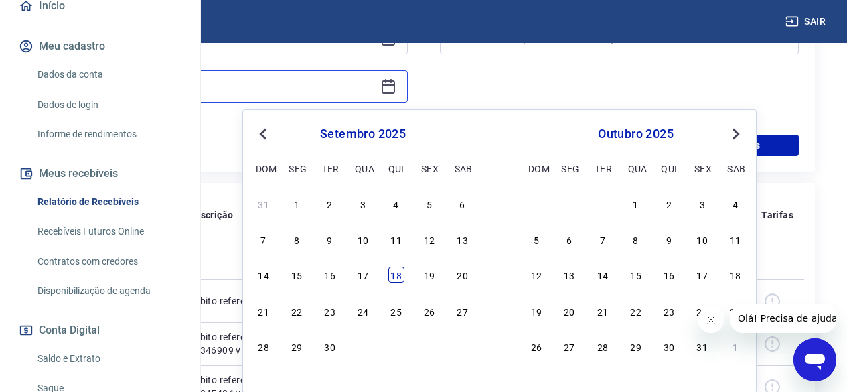 The width and height of the screenshot is (847, 392). Describe the element at coordinates (363, 274) in the screenshot. I see `div: month 2025-09` at that location.